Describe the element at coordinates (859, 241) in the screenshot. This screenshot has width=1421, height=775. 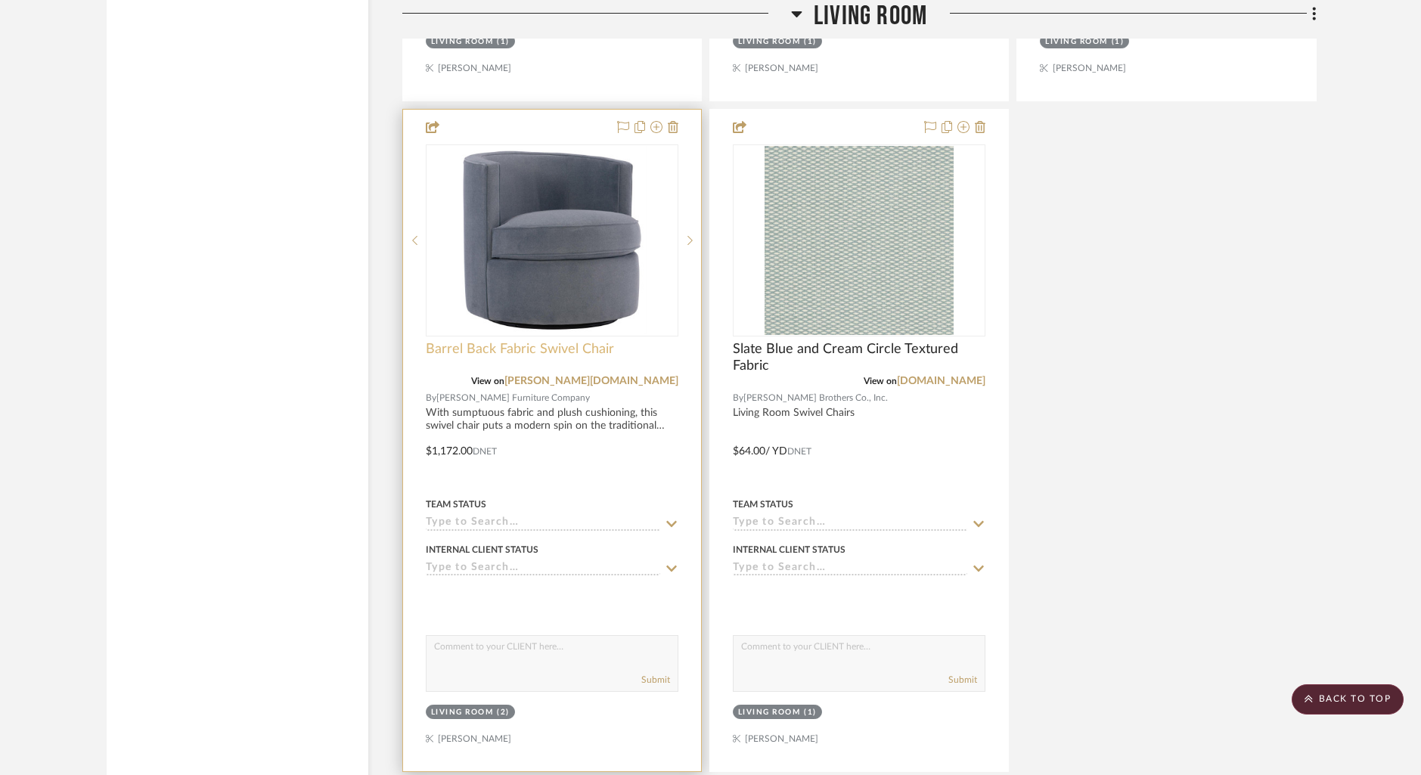
I see `img: Slate Blue and Cream Circle Textured Fabric` at that location.